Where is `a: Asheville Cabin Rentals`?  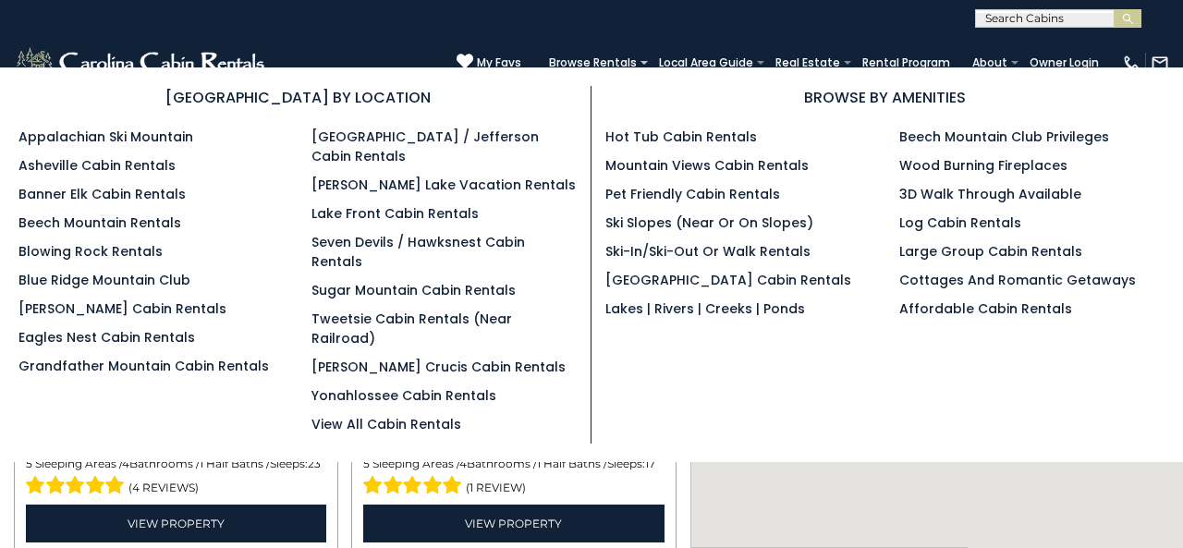 a: Asheville Cabin Rentals is located at coordinates (97, 165).